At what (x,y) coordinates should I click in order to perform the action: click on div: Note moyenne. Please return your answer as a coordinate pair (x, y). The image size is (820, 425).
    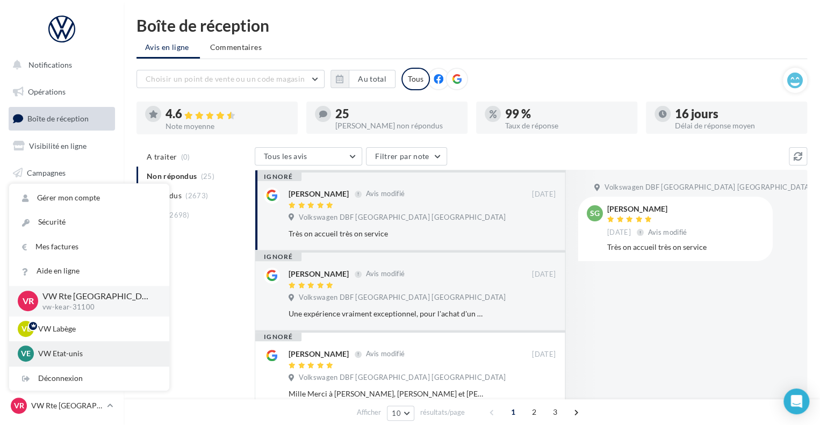
    Looking at the image, I should click on (227, 126).